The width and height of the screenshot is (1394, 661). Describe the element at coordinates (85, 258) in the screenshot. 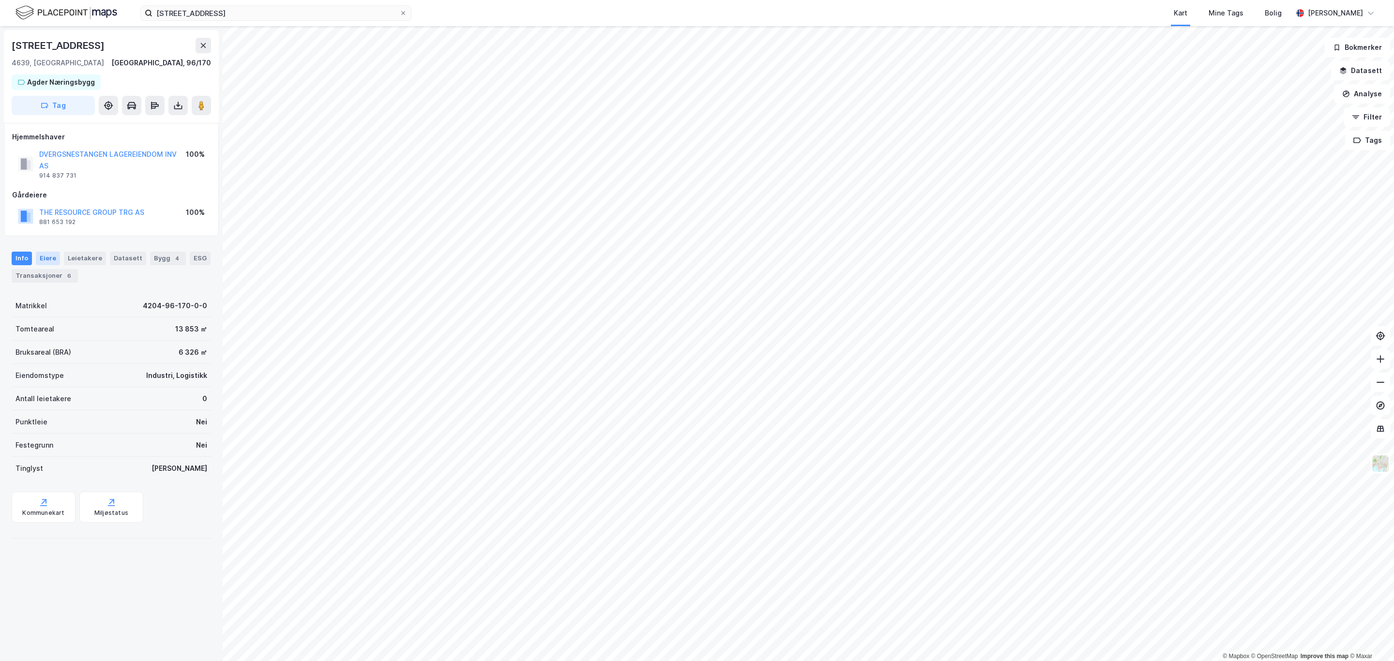

I see `div: Leietakere` at that location.